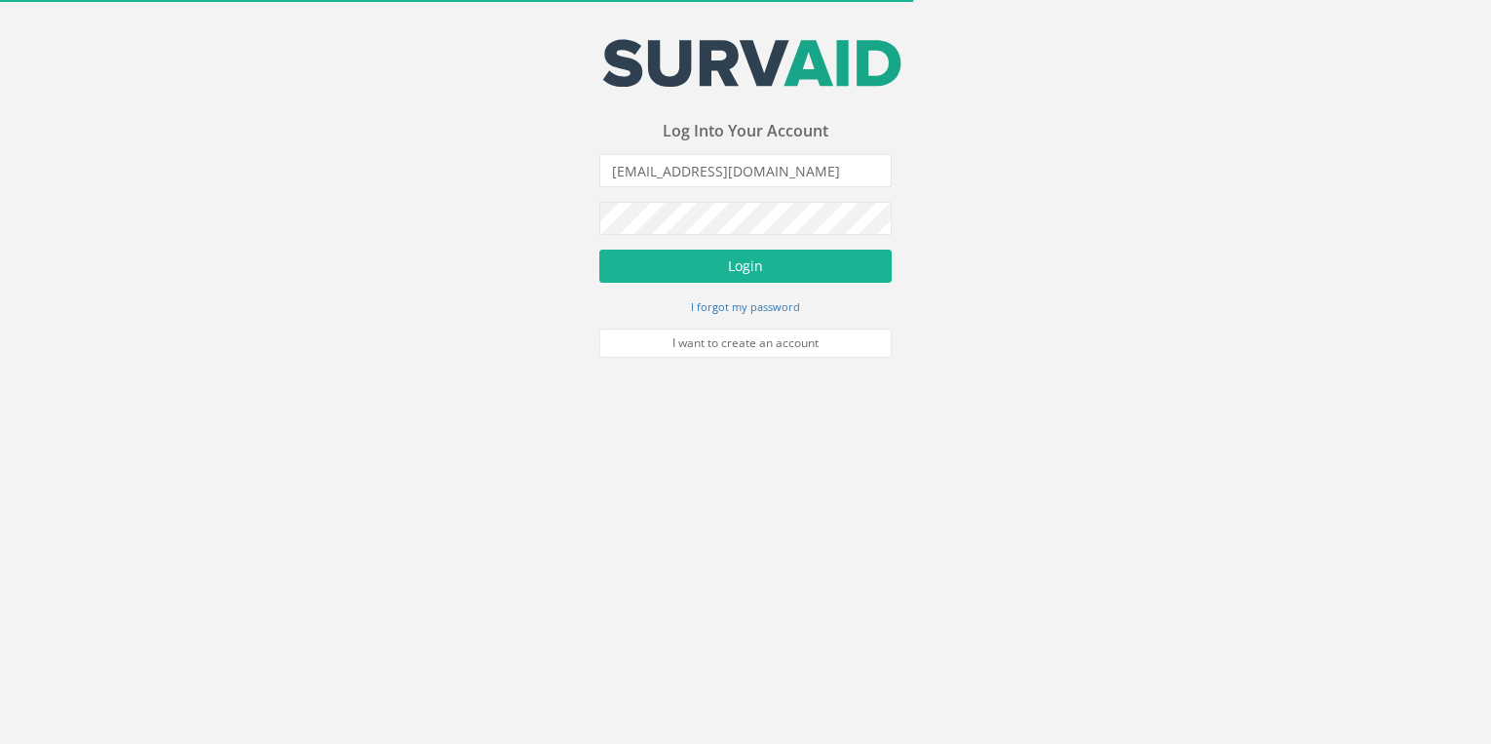  I want to click on button: Login, so click(745, 266).